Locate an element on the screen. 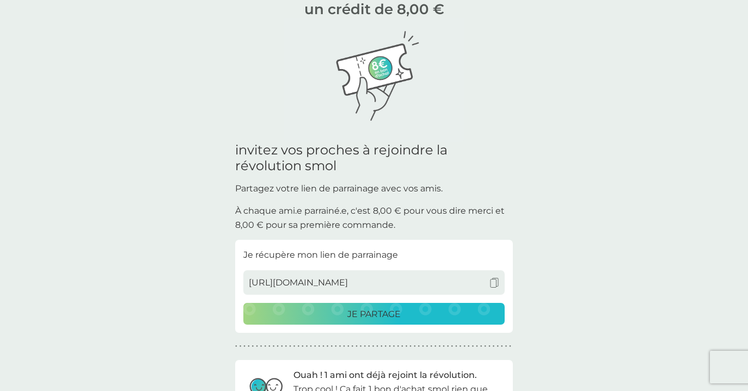 This screenshot has height=391, width=748. p: Je partage is located at coordinates (374, 315).